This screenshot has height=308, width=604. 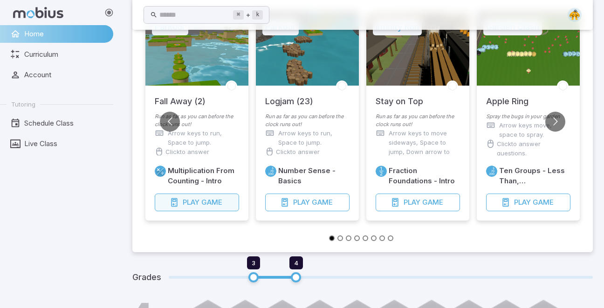 What do you see at coordinates (257, 15) in the screenshot?
I see `kbd: k` at bounding box center [257, 15].